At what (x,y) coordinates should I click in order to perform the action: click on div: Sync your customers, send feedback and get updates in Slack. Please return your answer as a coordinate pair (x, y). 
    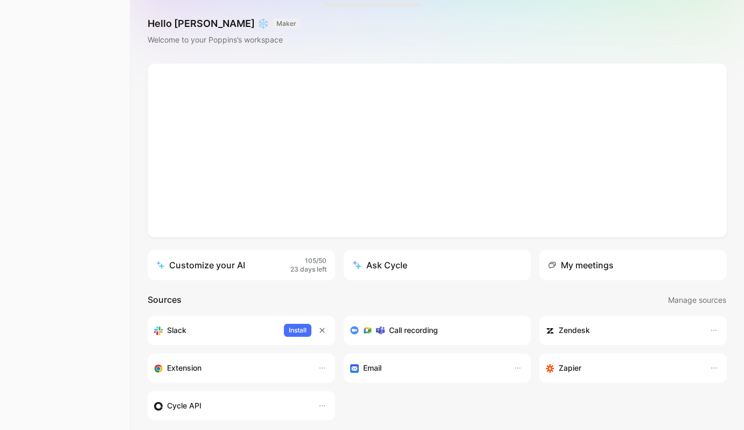
    Looking at the image, I should click on (214, 330).